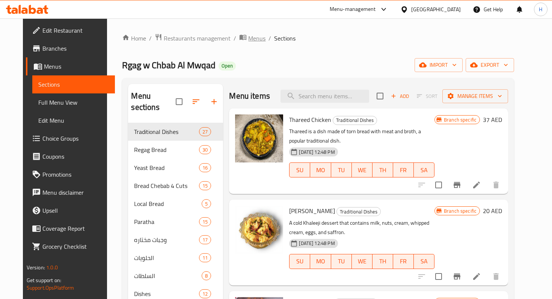  I want to click on span: export, so click(490, 65).